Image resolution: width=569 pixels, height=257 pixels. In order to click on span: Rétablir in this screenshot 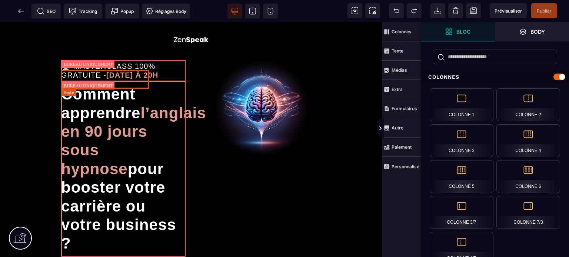, I will do `click(414, 11)`.